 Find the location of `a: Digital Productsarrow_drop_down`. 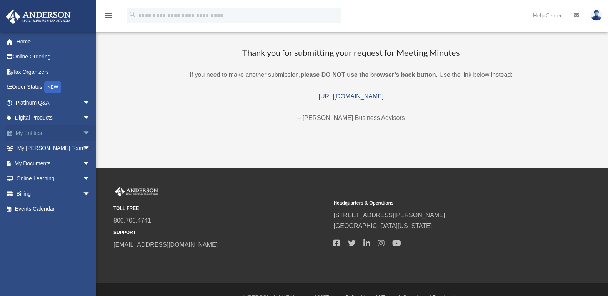

a: Digital Productsarrow_drop_down is located at coordinates (53, 118).